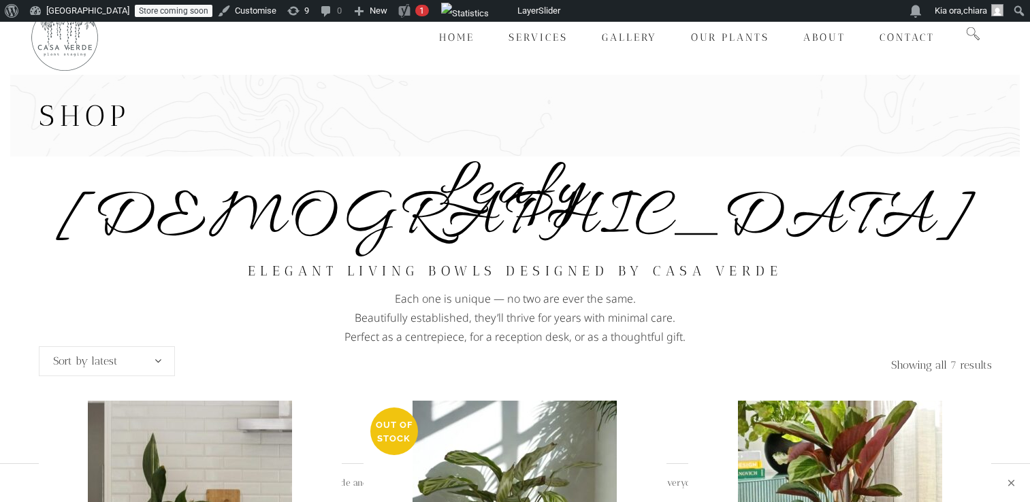 The height and width of the screenshot is (502, 1030). What do you see at coordinates (907, 37) in the screenshot?
I see `span: Contact` at bounding box center [907, 37].